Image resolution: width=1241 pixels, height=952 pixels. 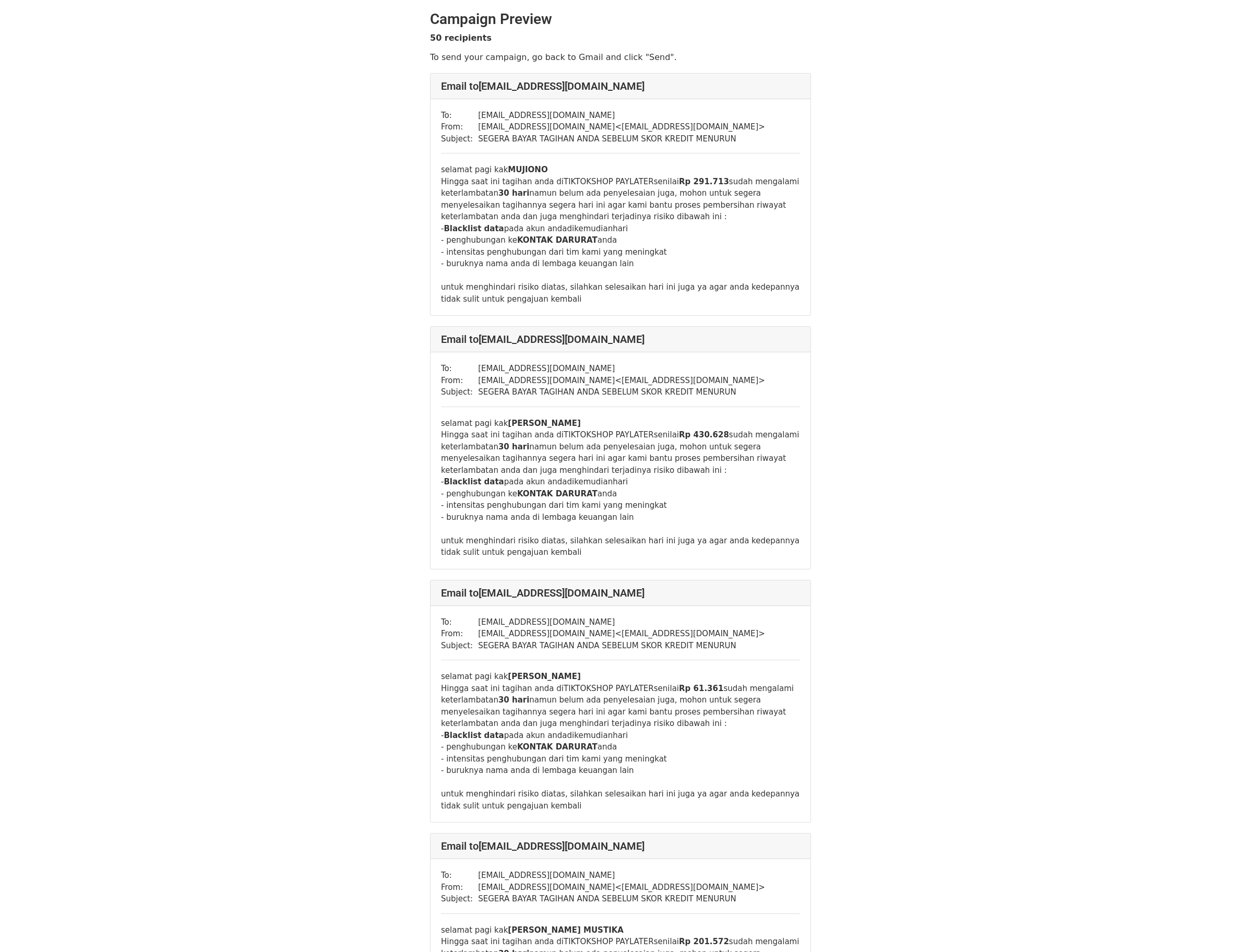 I want to click on h2: Campaign Preview, so click(x=620, y=19).